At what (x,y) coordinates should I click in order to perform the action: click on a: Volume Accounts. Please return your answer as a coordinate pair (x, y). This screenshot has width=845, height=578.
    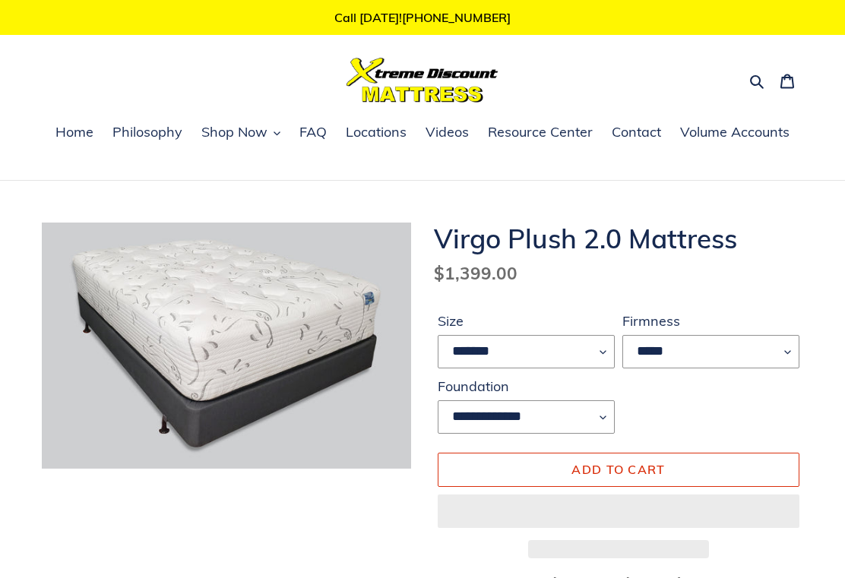
    Looking at the image, I should click on (735, 133).